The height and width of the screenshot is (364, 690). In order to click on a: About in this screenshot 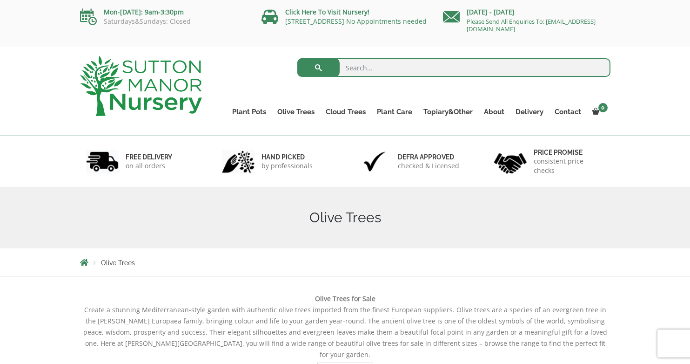, I will do `click(494, 112)`.